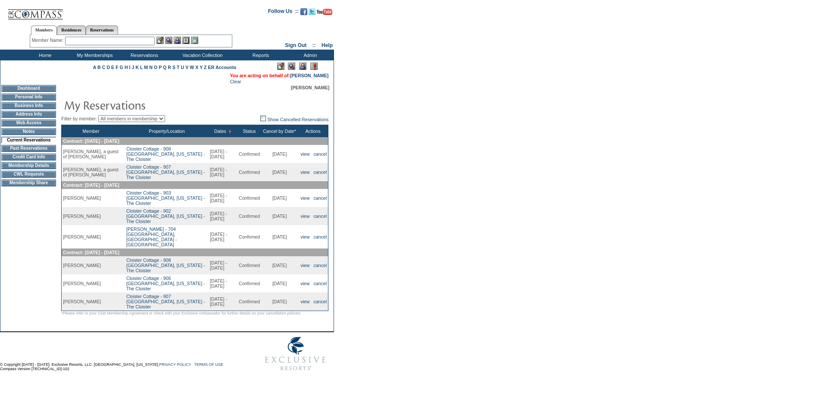 The height and width of the screenshot is (393, 821). Describe the element at coordinates (91, 131) in the screenshot. I see `a: Member` at that location.